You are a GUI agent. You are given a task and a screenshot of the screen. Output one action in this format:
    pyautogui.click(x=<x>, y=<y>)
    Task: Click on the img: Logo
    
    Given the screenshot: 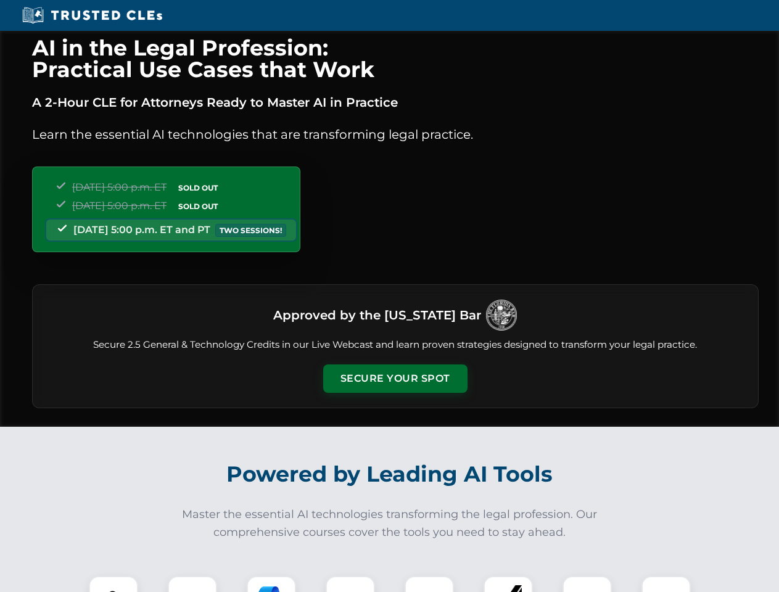 What is the action you would take?
    pyautogui.click(x=501, y=315)
    